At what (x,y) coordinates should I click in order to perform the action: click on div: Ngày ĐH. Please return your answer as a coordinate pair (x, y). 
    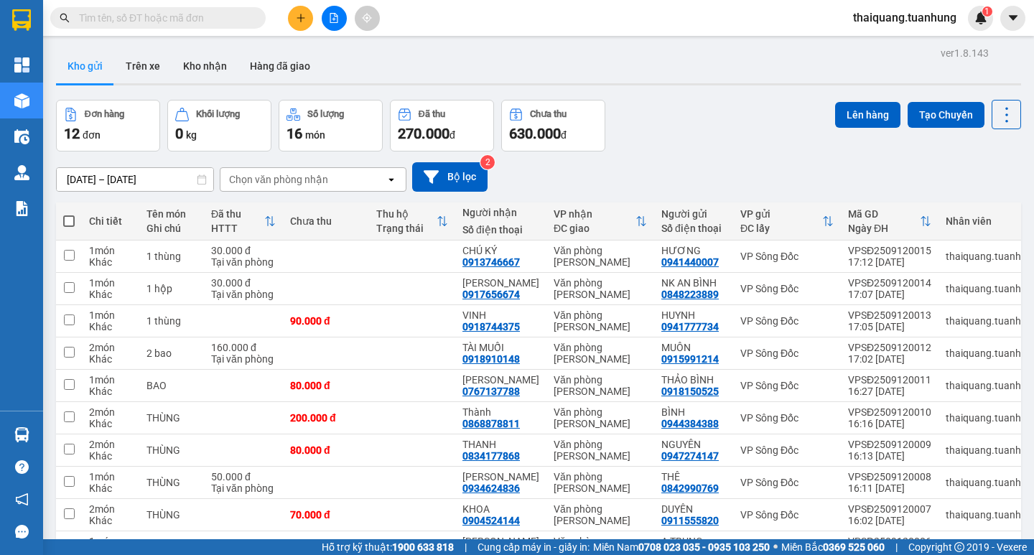
    Looking at the image, I should click on (884, 228).